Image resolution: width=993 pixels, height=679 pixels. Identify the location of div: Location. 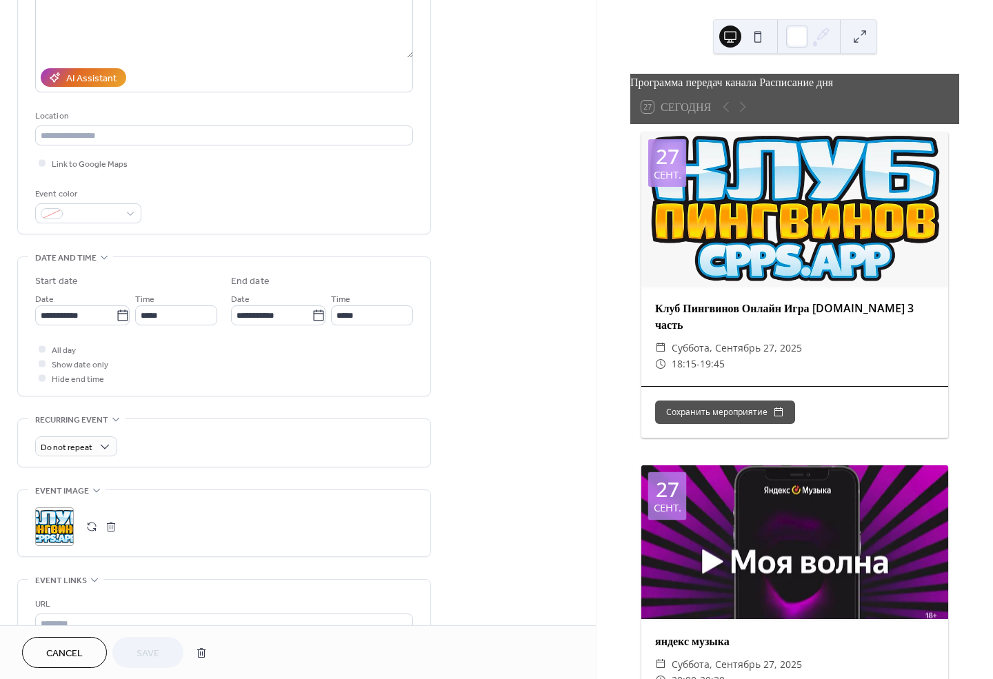
(223, 116).